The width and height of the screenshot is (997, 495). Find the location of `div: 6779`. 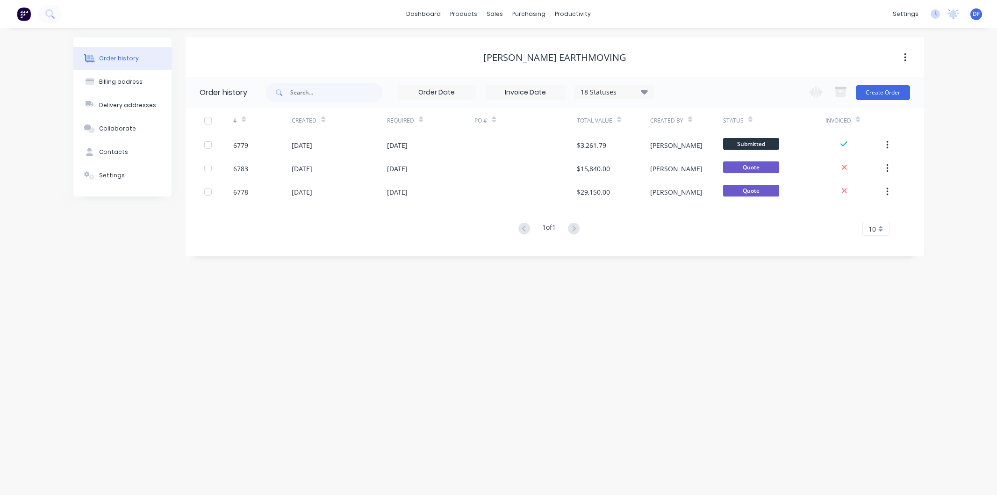

div: 6779 is located at coordinates (241, 145).